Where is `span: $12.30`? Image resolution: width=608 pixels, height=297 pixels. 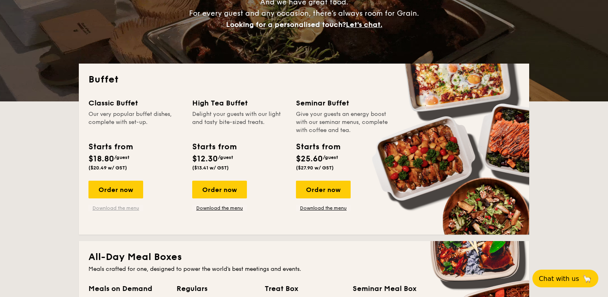 span: $12.30 is located at coordinates (205, 159).